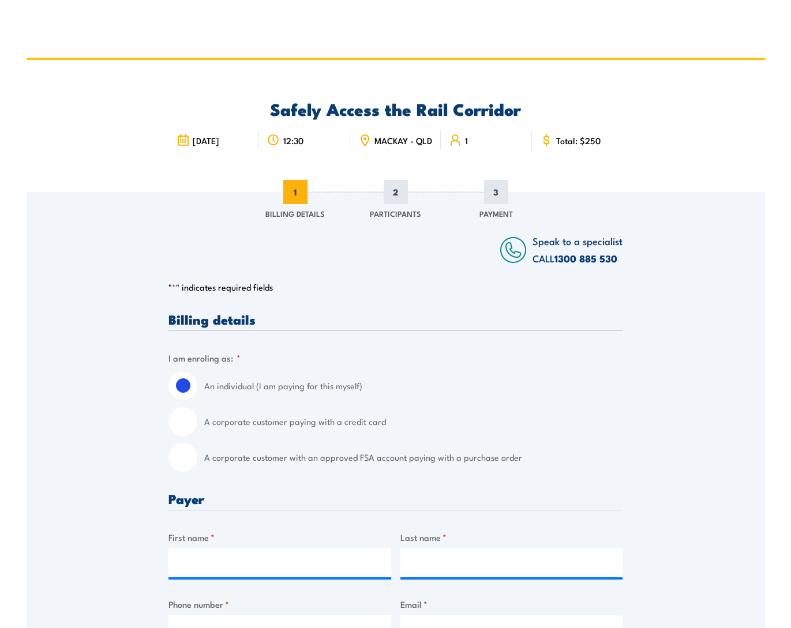 This screenshot has width=791, height=628. I want to click on h3: Payer, so click(395, 499).